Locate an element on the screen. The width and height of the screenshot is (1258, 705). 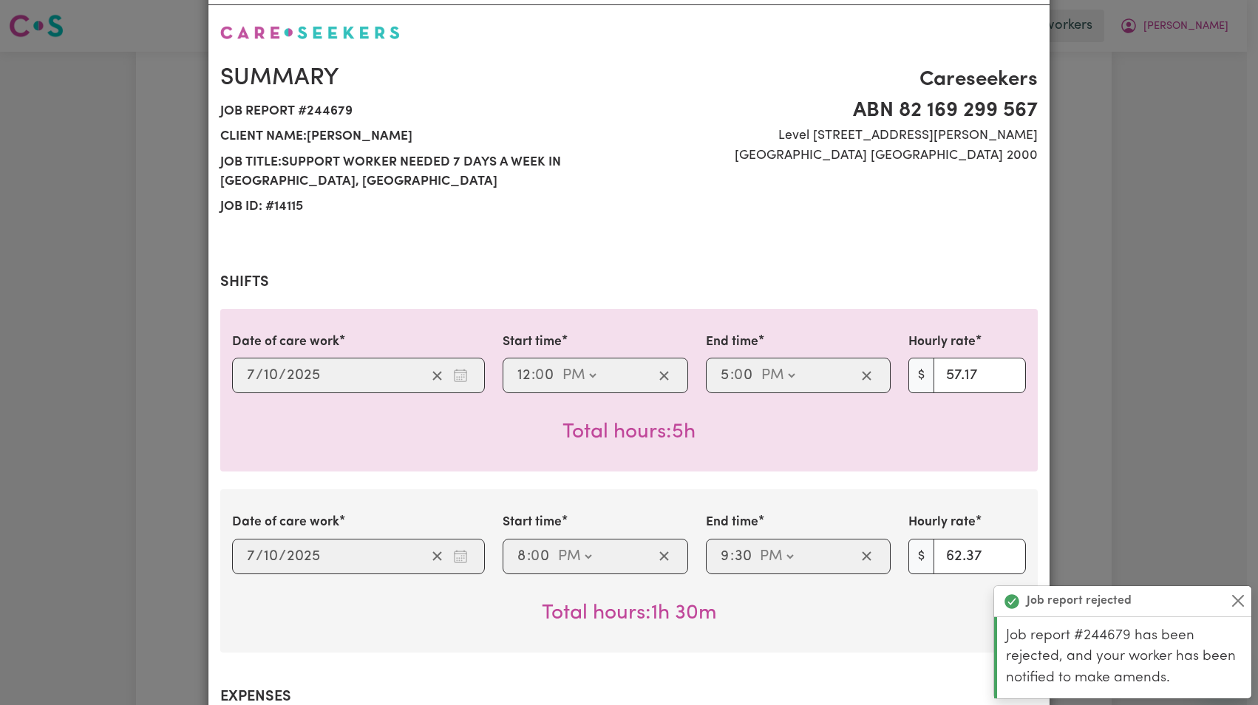
button: Close is located at coordinates (1238, 601).